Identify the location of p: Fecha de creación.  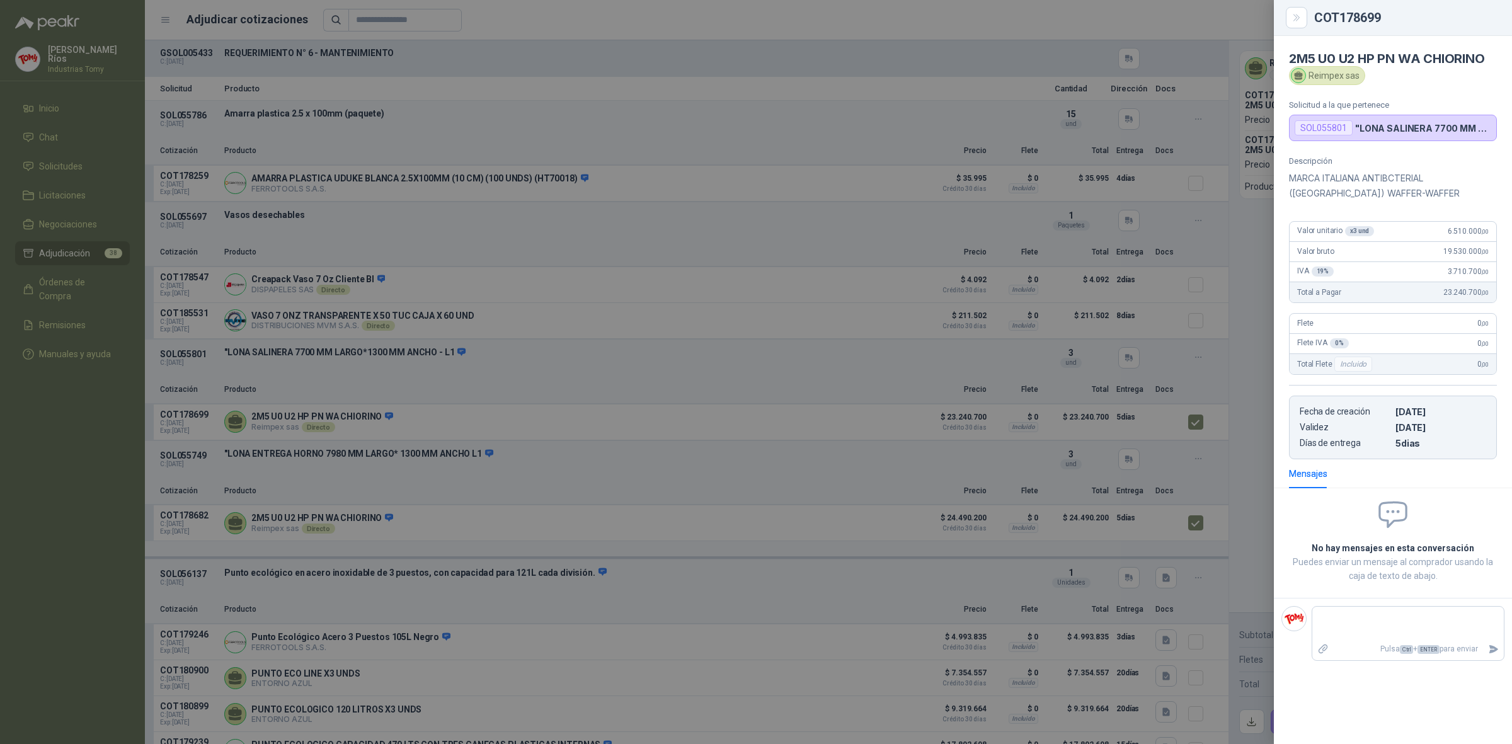
(1345, 411).